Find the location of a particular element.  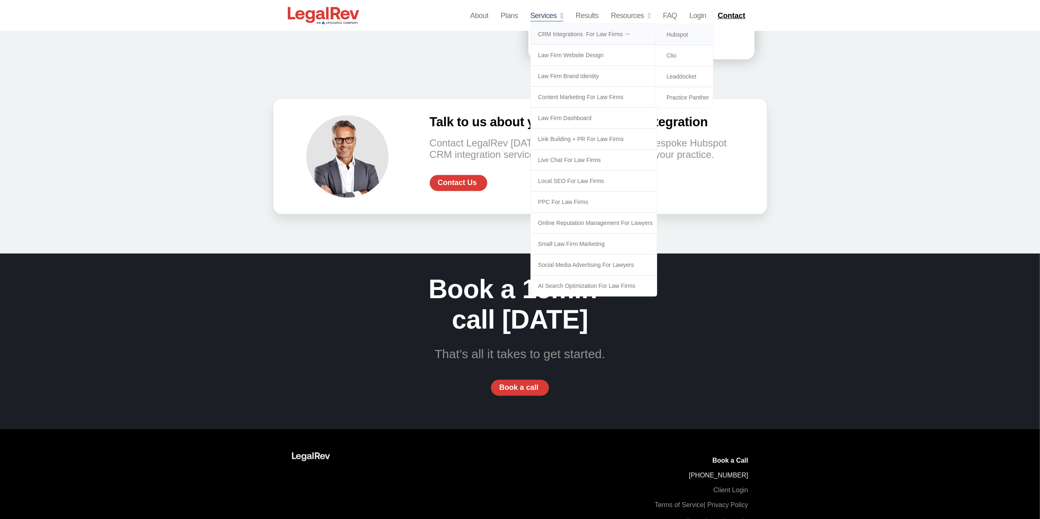

ul: Services is located at coordinates (594, 160).